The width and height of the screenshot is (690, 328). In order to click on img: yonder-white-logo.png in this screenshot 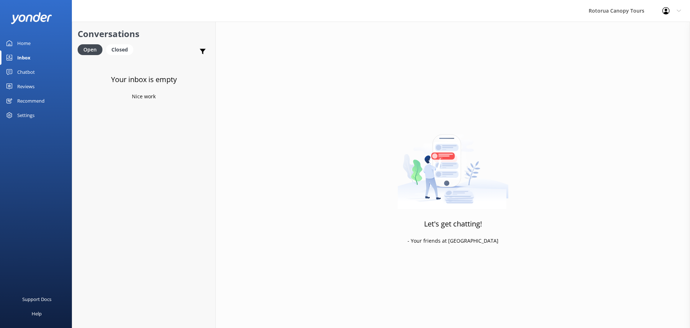, I will do `click(31, 18)`.